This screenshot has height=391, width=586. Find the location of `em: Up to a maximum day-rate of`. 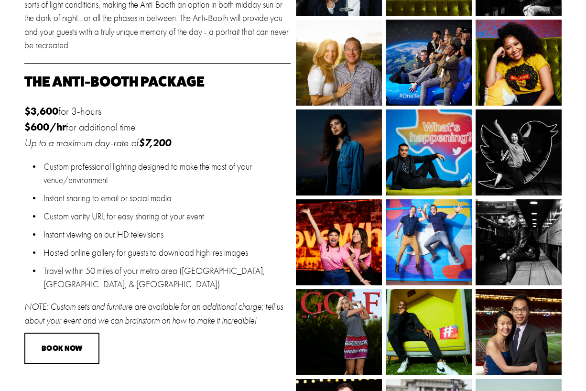

em: Up to a maximum day-rate of is located at coordinates (81, 142).